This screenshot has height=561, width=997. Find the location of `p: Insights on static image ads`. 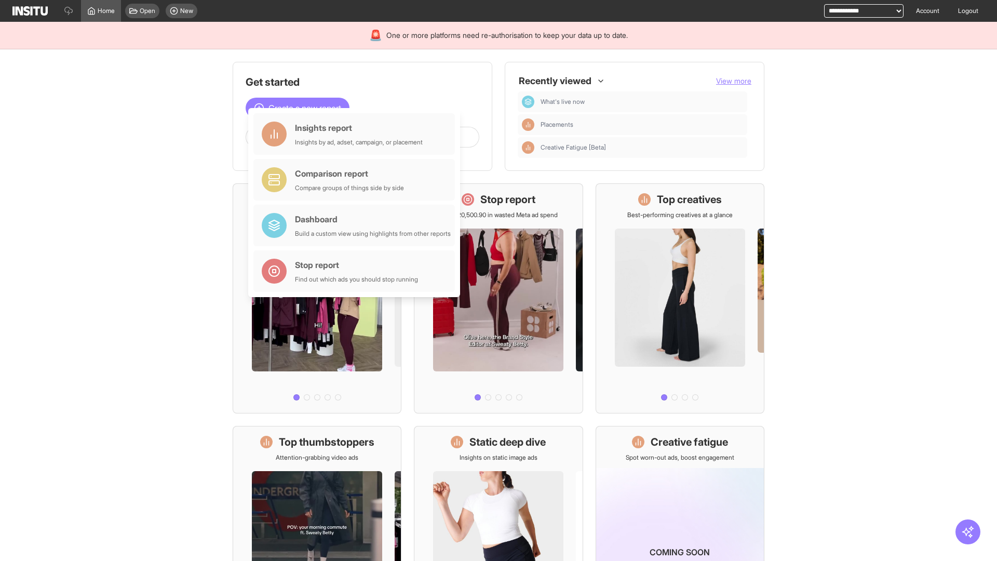

p: Insights on static image ads is located at coordinates (499, 458).